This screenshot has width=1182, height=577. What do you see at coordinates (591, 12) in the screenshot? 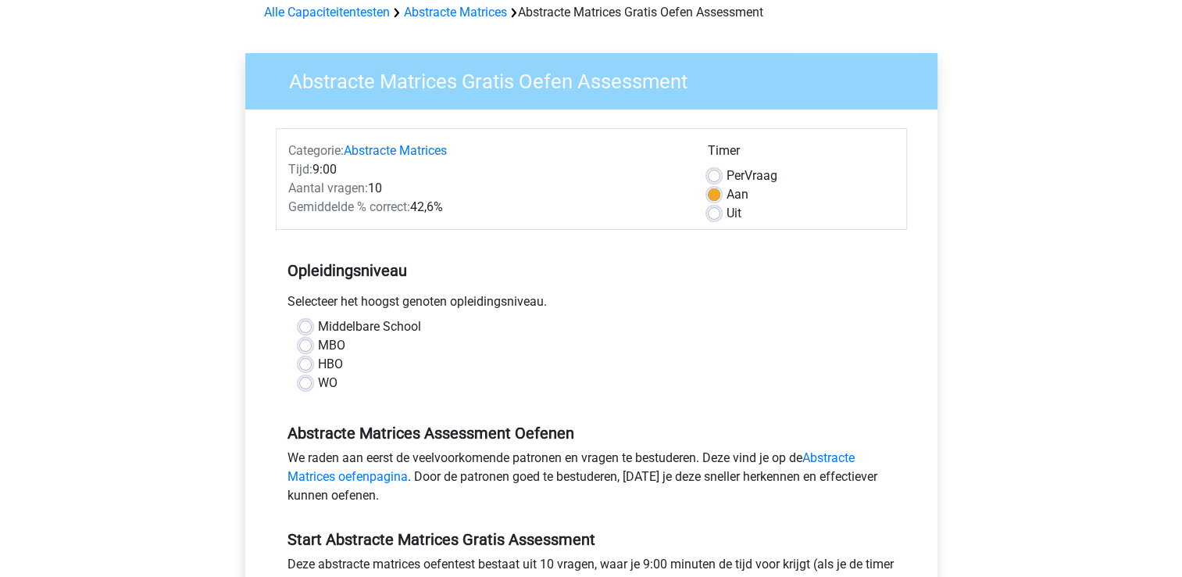
I see `div: Abstracte Matrices Gratis Oefen Assessment` at bounding box center [591, 12].